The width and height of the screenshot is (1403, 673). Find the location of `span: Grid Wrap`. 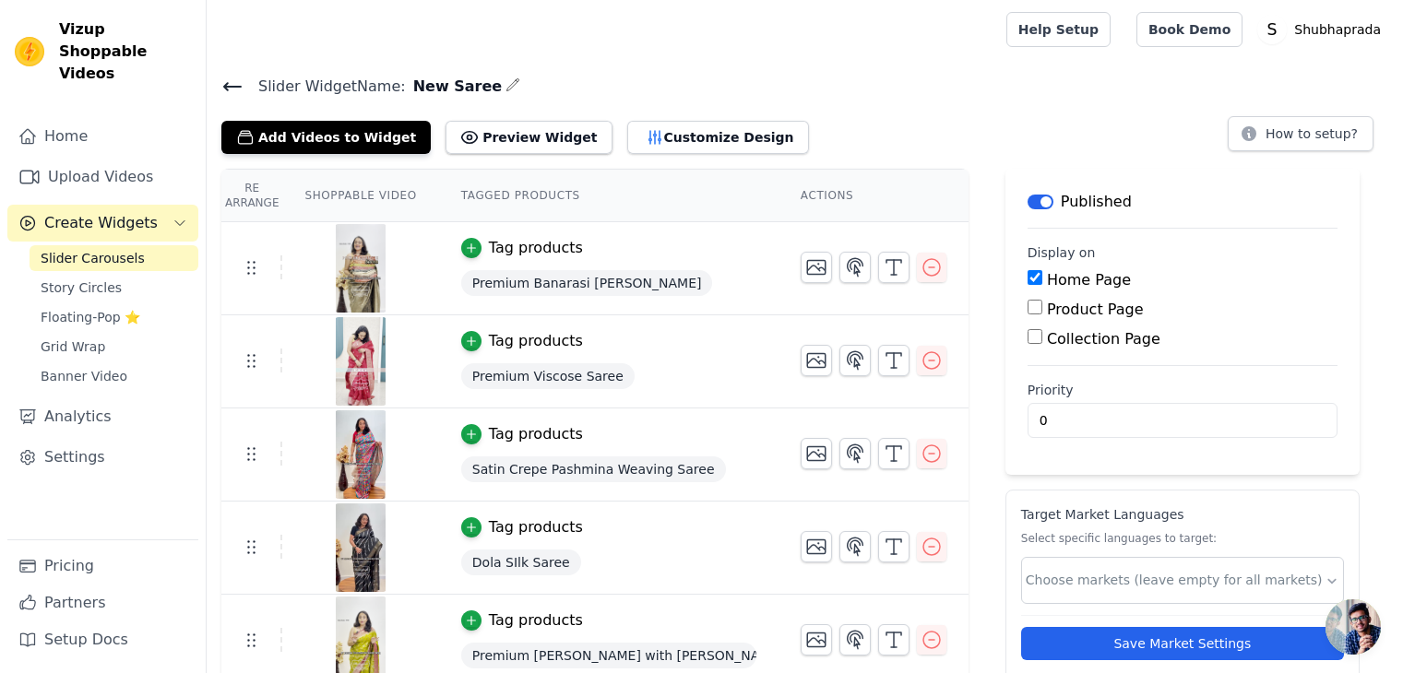

span: Grid Wrap is located at coordinates (73, 347).